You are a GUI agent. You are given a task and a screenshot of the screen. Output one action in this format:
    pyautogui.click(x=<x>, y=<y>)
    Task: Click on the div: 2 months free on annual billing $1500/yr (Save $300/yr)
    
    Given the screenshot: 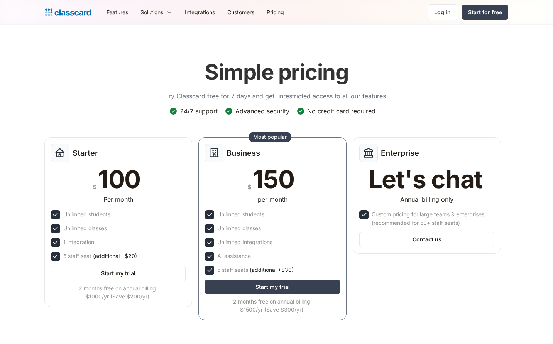 What is the action you would take?
    pyautogui.click(x=271, y=305)
    